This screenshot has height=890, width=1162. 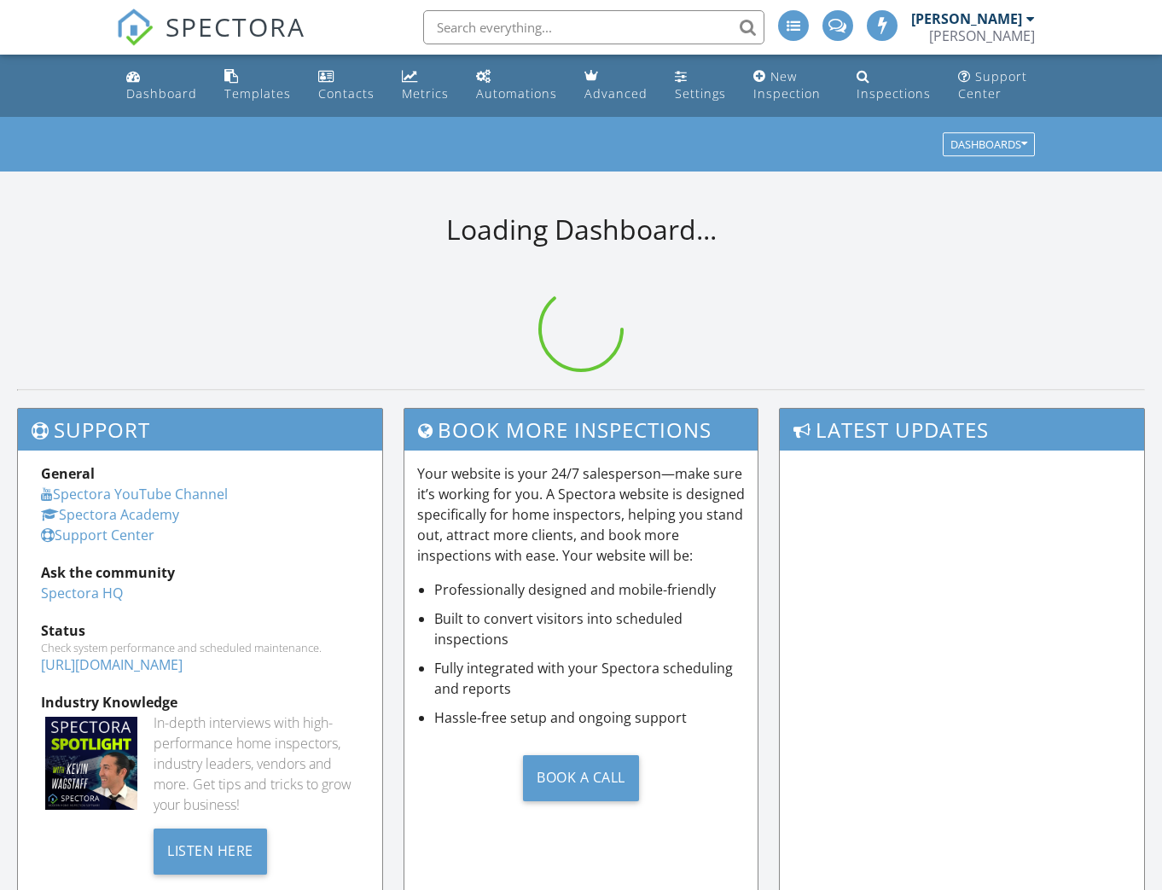 I want to click on a: Templates, so click(x=258, y=85).